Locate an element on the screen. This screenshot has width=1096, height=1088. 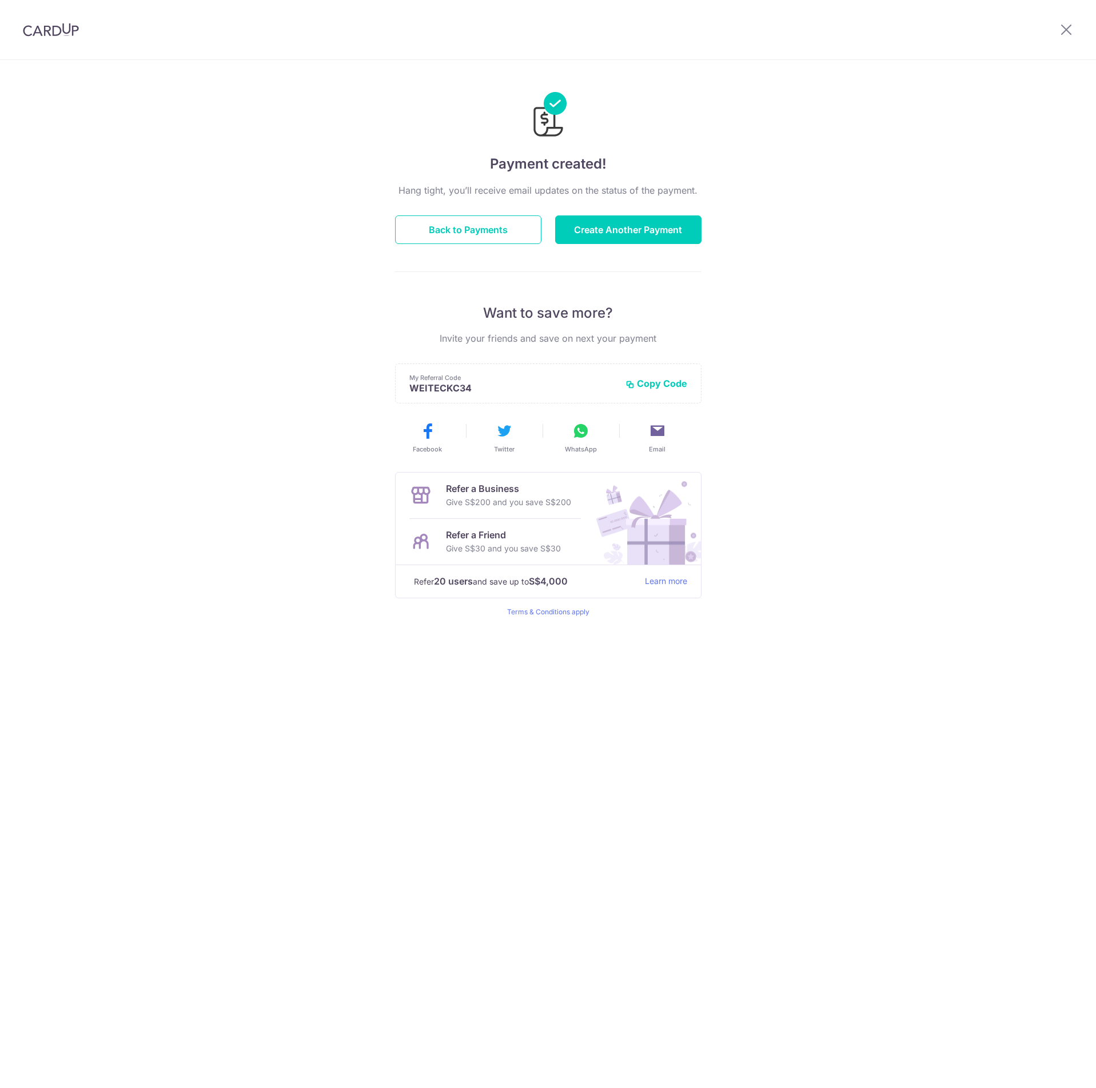
p: Hang tight, you’ll receive email updates on the status of the payment. is located at coordinates (548, 190).